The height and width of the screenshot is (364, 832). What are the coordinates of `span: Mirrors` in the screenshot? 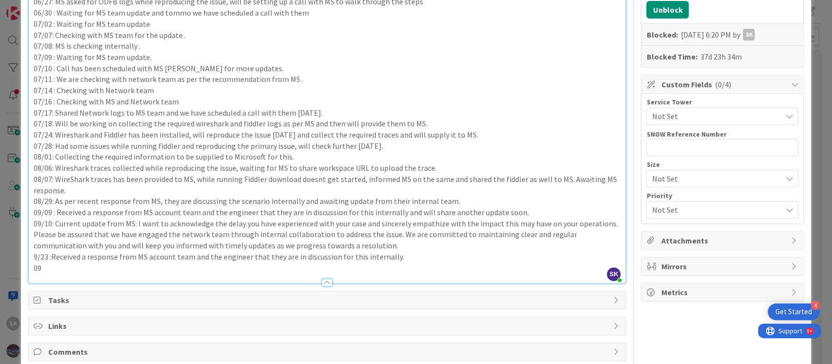 It's located at (724, 266).